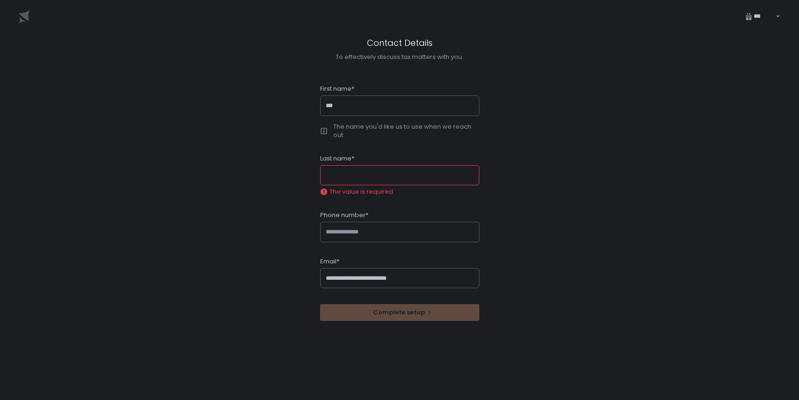  I want to click on span: First name*, so click(337, 89).